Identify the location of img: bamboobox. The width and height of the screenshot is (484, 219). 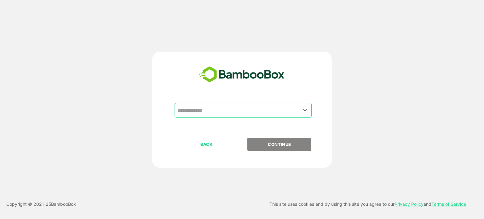
(242, 75).